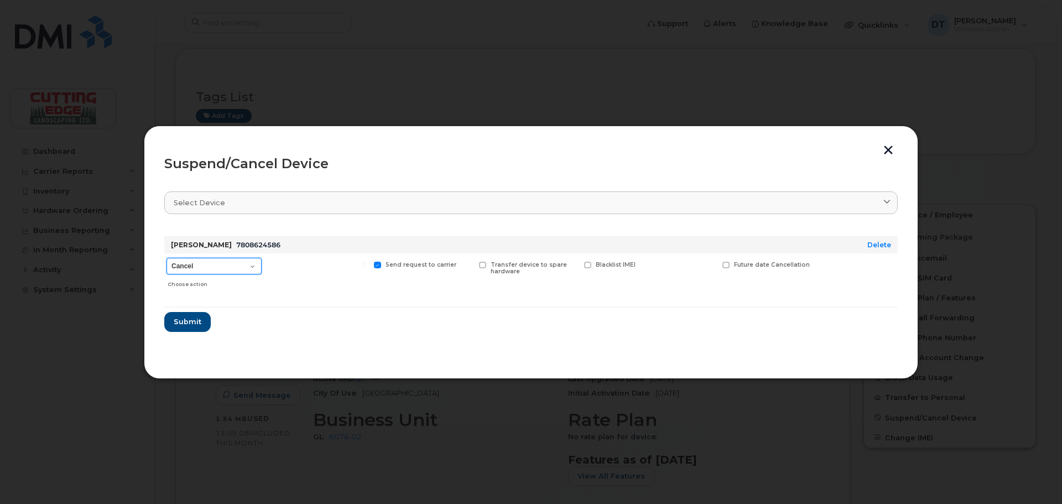 The image size is (1062, 504). What do you see at coordinates (258, 244) in the screenshot?
I see `span: 7808624586` at bounding box center [258, 244].